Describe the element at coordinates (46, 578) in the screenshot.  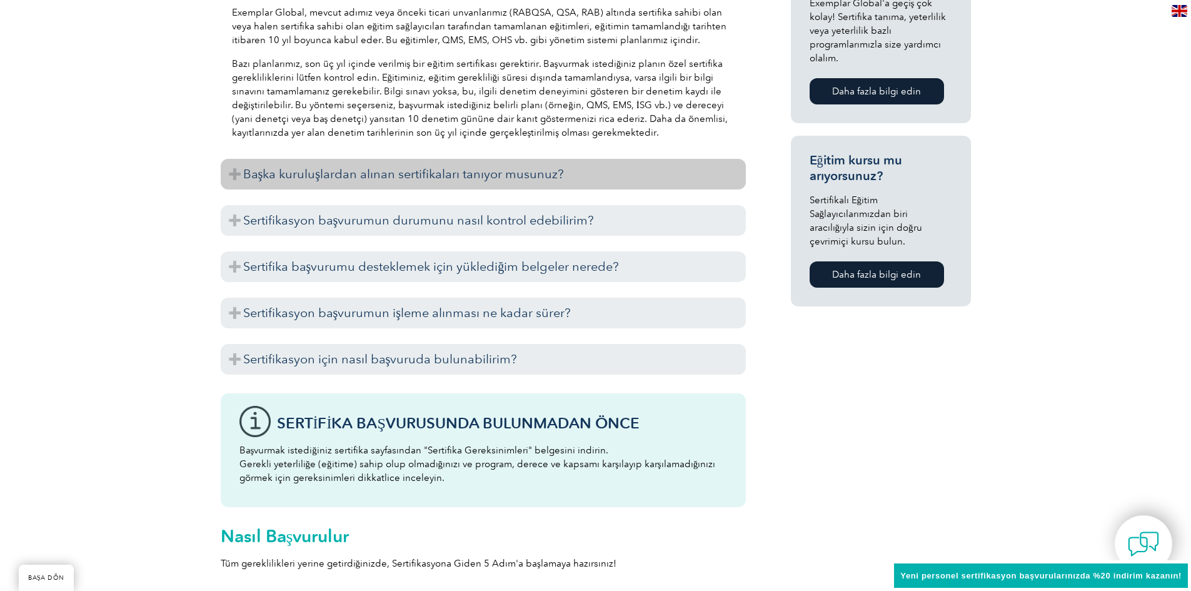
I see `a: BAŞA DÖN` at that location.